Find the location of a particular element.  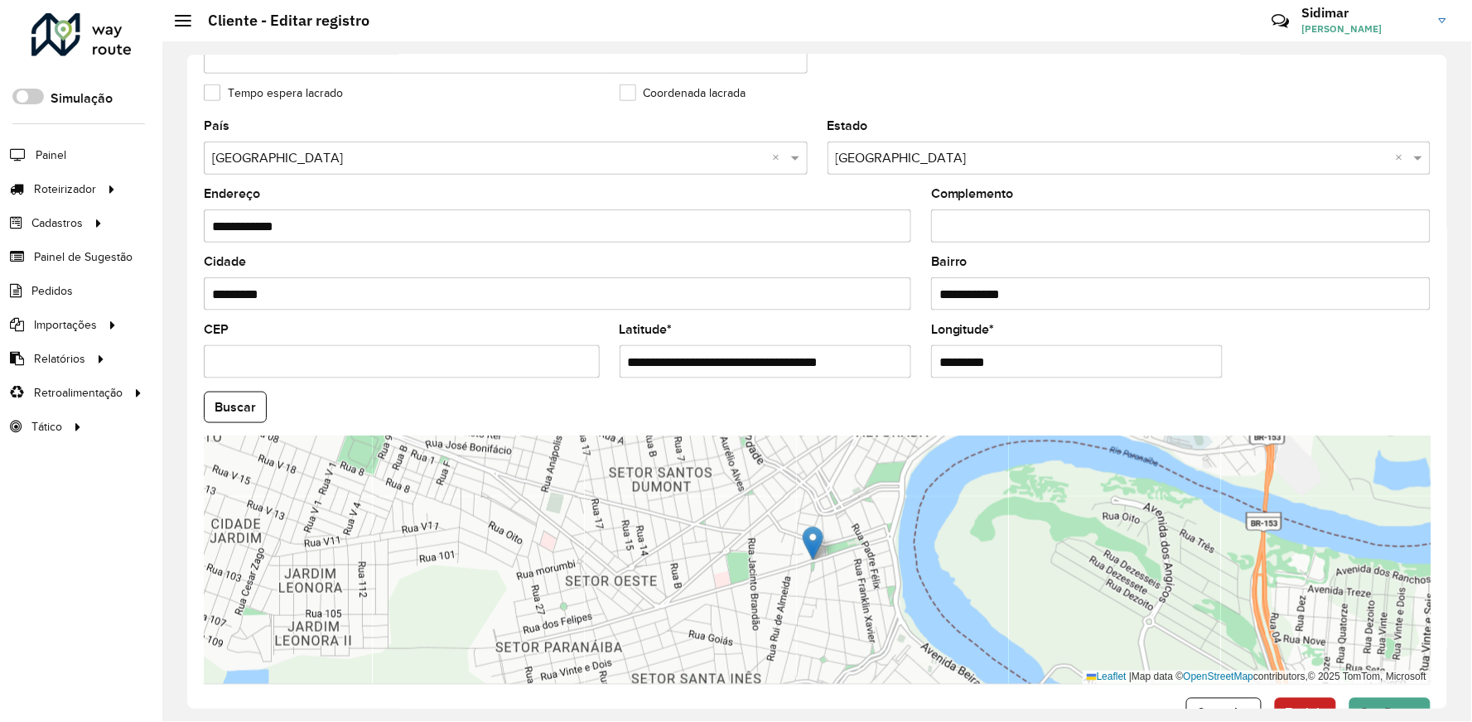

div: Map data © contributors,© 2025 TomTom, Microsoft is located at coordinates (1256, 678).